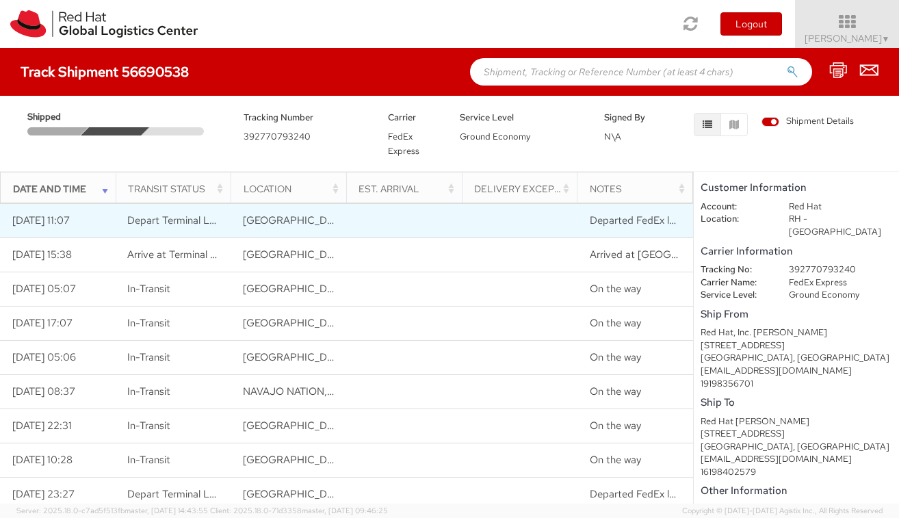 Image resolution: width=899 pixels, height=518 pixels. I want to click on input: Shipment, Tracking or Reference Number (at least 4 chars), so click(641, 72).